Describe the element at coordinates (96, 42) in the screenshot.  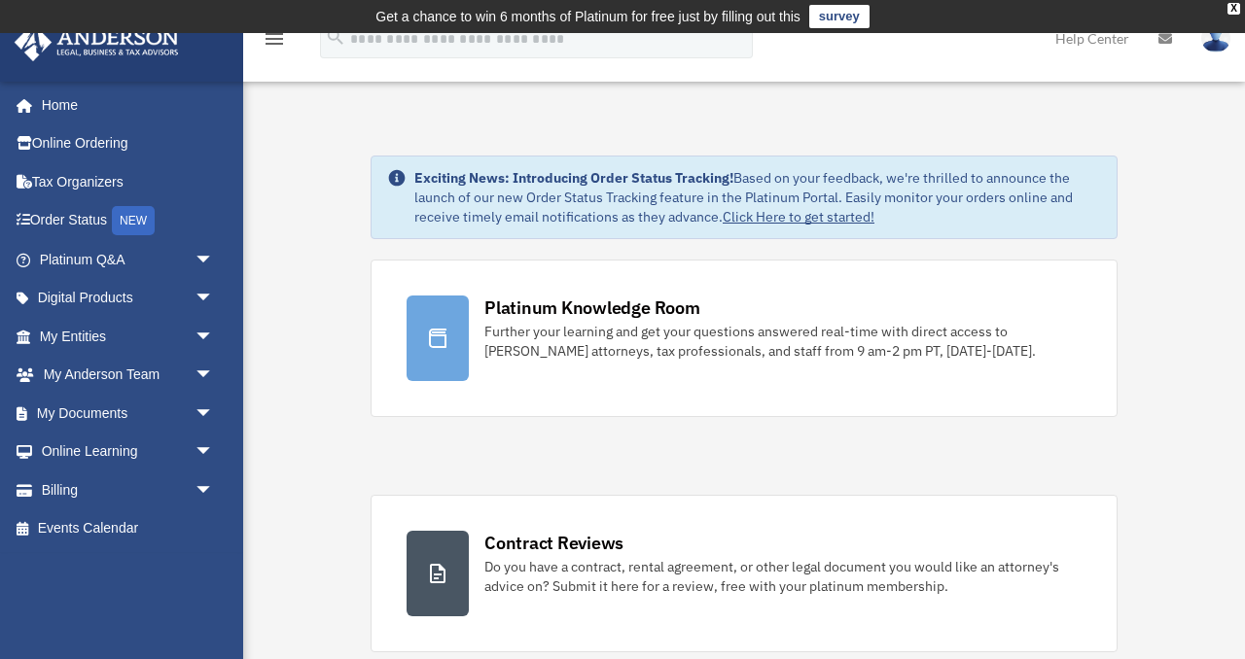
I see `img: Anderson Advisors Platinum Portal` at that location.